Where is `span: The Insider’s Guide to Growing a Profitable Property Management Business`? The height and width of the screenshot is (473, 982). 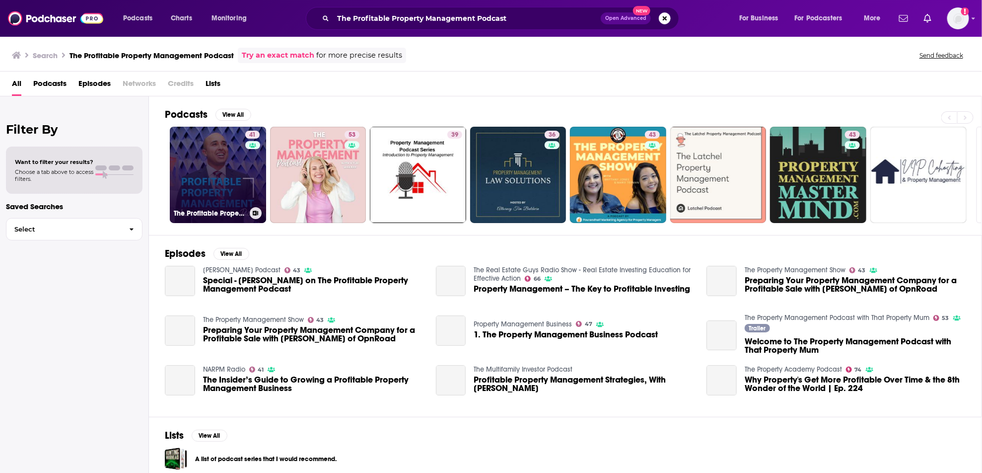 span: The Insider’s Guide to Growing a Profitable Property Management Business is located at coordinates (313, 384).